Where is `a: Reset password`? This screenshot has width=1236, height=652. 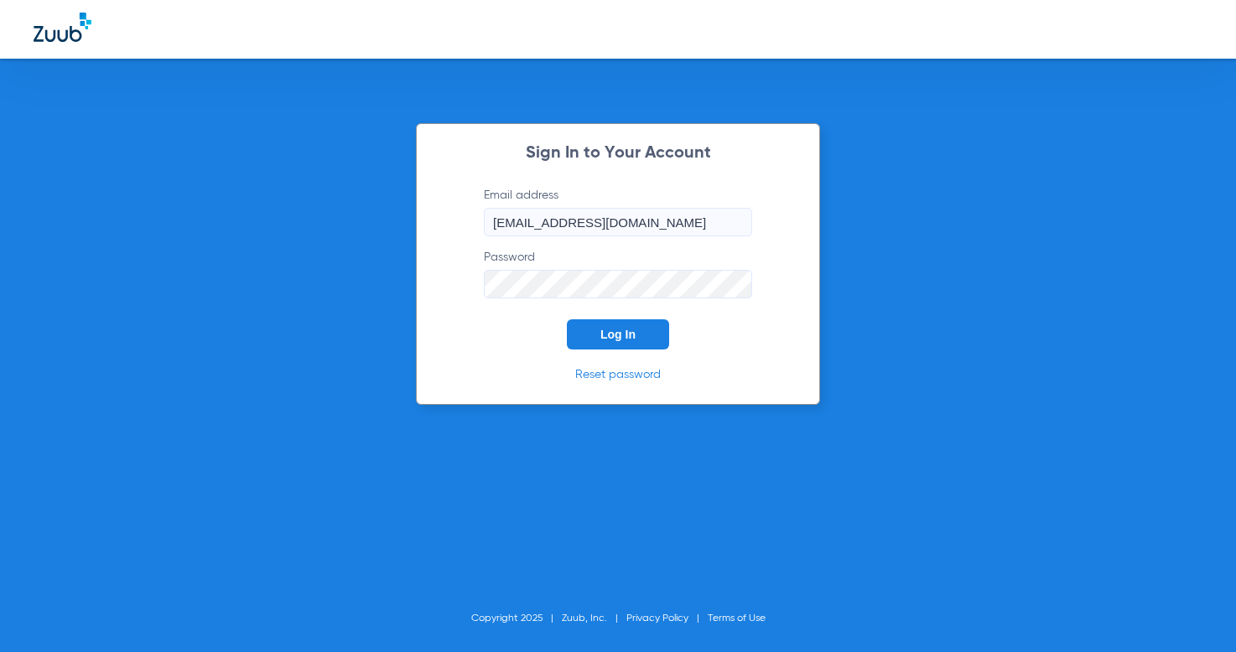 a: Reset password is located at coordinates (618, 375).